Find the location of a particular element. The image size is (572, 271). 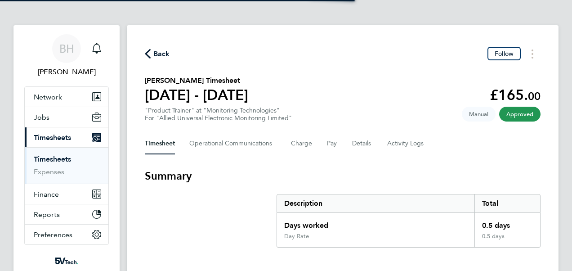

span: Bethany Haswell is located at coordinates (67, 72).